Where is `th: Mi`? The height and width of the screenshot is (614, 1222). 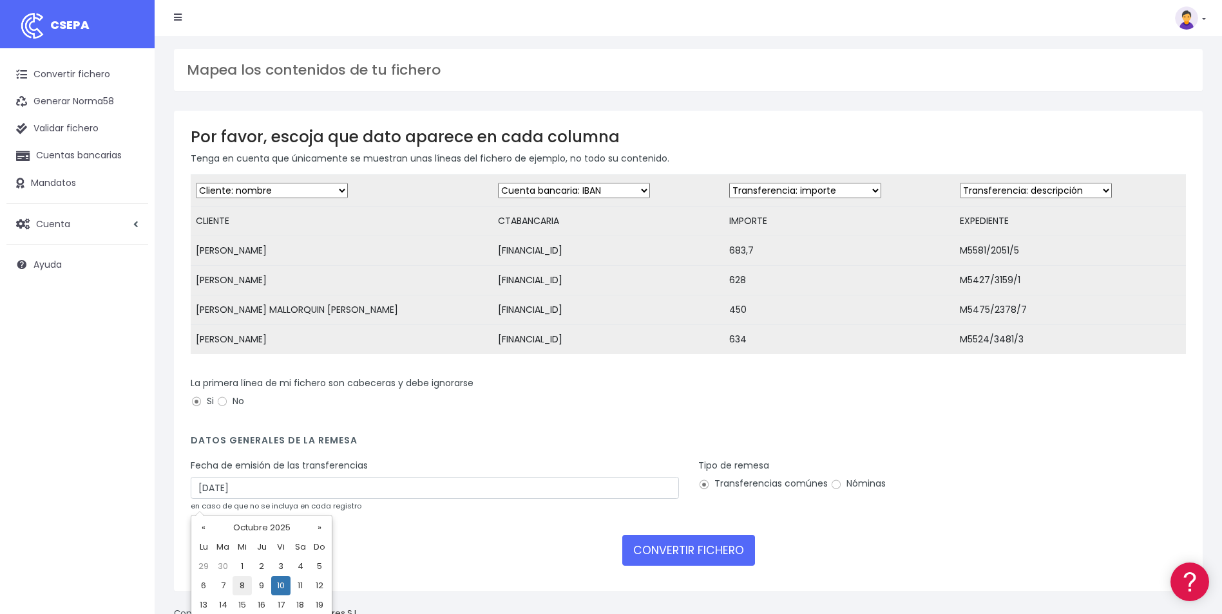 th: Mi is located at coordinates (242, 547).